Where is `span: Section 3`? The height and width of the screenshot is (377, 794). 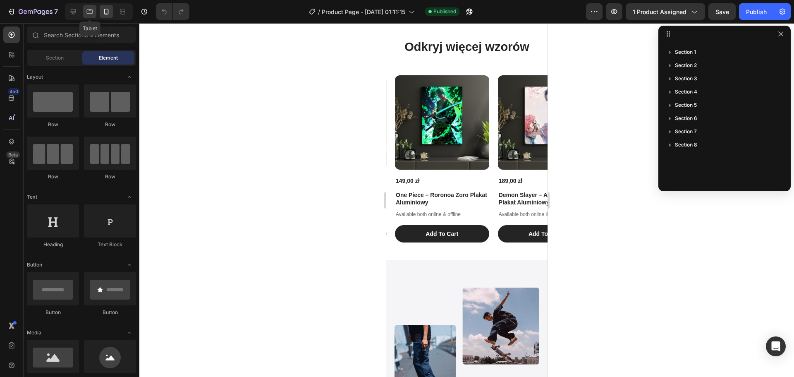
span: Section 3 is located at coordinates (686, 79).